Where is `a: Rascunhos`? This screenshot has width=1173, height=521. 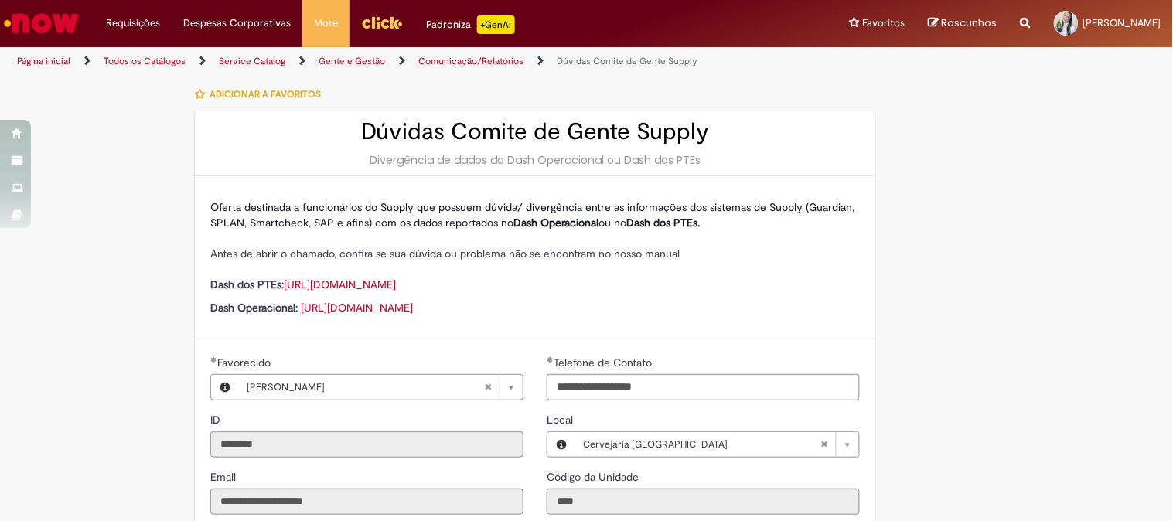 a: Rascunhos is located at coordinates (963, 23).